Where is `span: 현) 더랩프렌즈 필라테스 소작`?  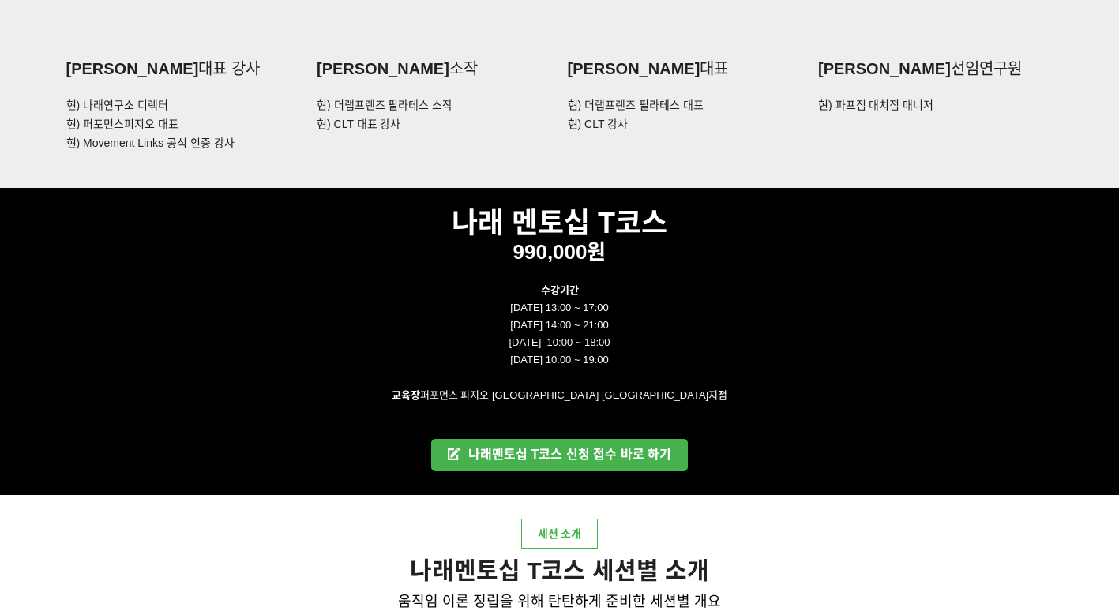 span: 현) 더랩프렌즈 필라테스 소작 is located at coordinates (385, 105).